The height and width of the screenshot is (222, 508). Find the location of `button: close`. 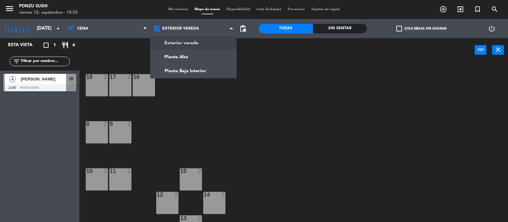

button: close is located at coordinates (498, 50).